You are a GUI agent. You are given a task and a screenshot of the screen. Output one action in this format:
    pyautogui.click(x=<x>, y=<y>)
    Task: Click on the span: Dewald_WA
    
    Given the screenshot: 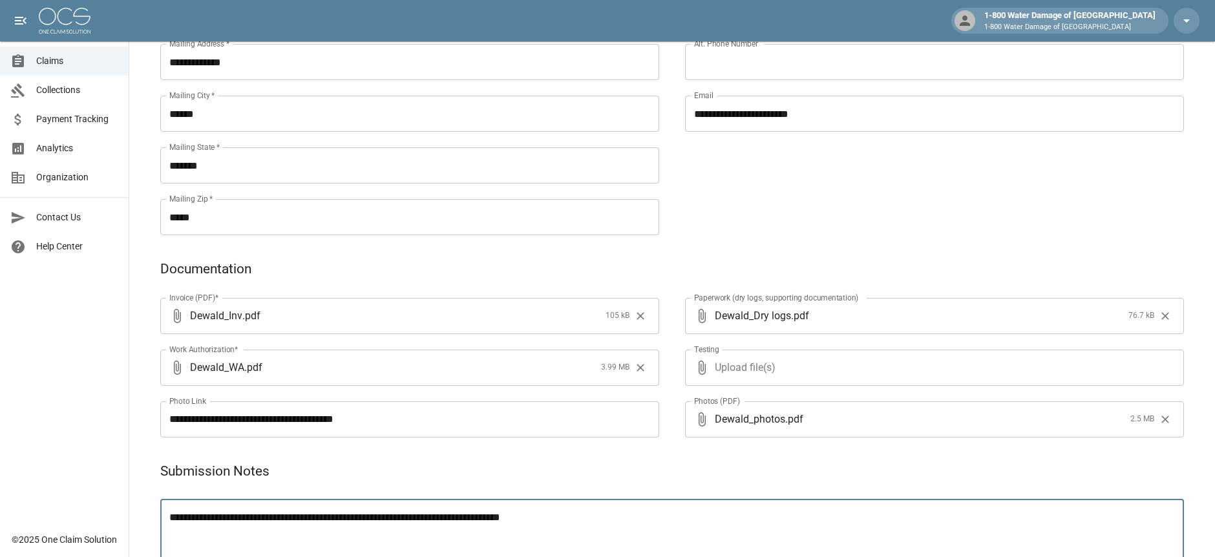 What is the action you would take?
    pyautogui.click(x=217, y=367)
    